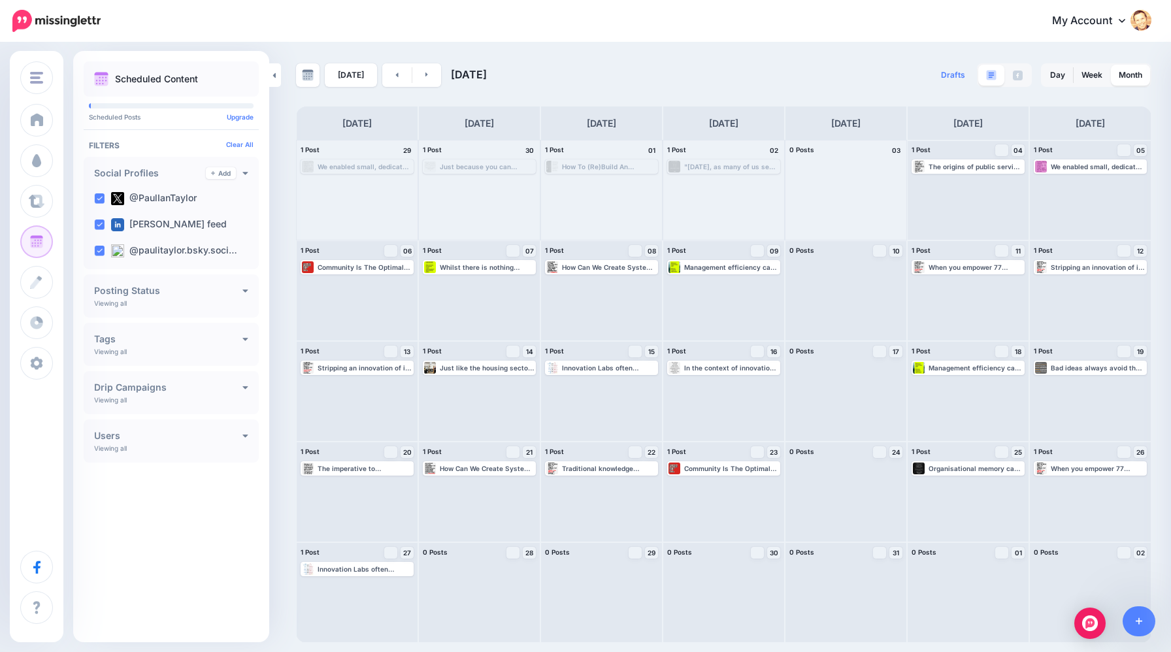  I want to click on a: 13, so click(407, 352).